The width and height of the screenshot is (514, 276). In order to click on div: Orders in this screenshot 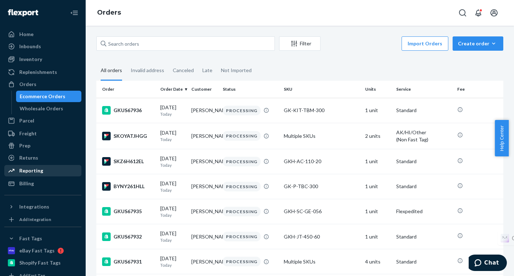, I will do `click(28, 84)`.